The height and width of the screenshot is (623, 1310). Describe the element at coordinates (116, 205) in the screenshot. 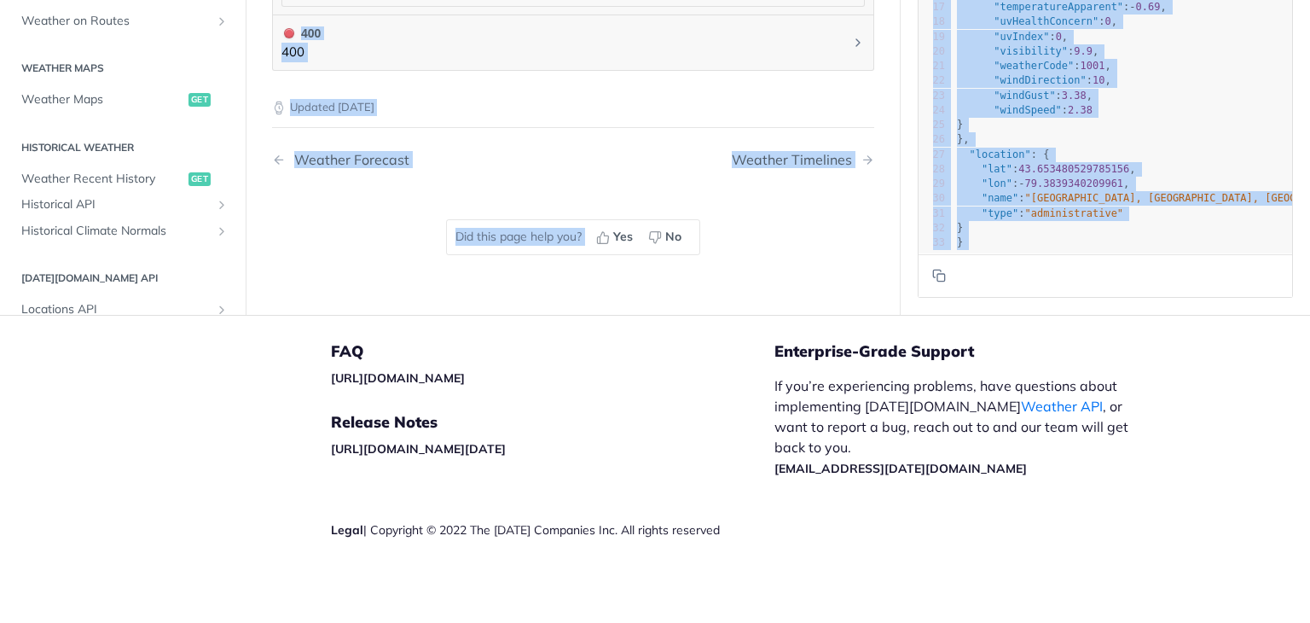

I see `span: Historical API` at that location.